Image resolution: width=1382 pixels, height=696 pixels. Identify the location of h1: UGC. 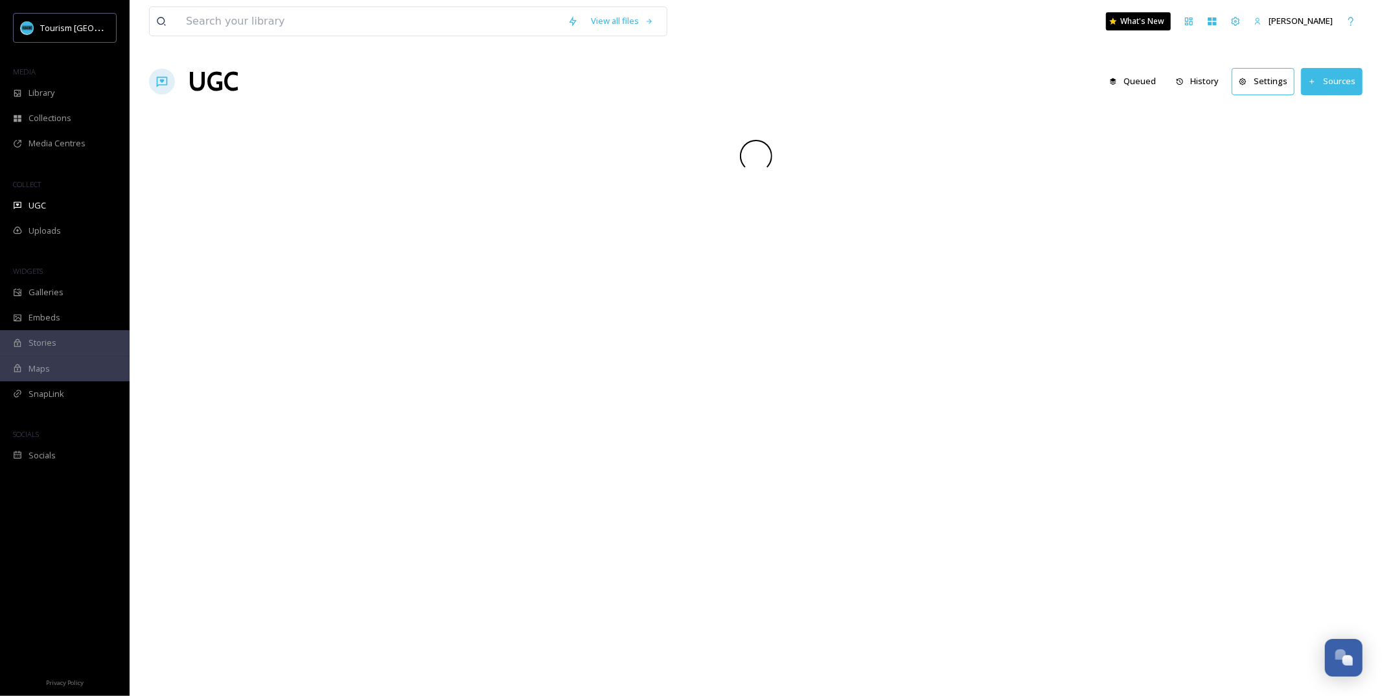
(213, 82).